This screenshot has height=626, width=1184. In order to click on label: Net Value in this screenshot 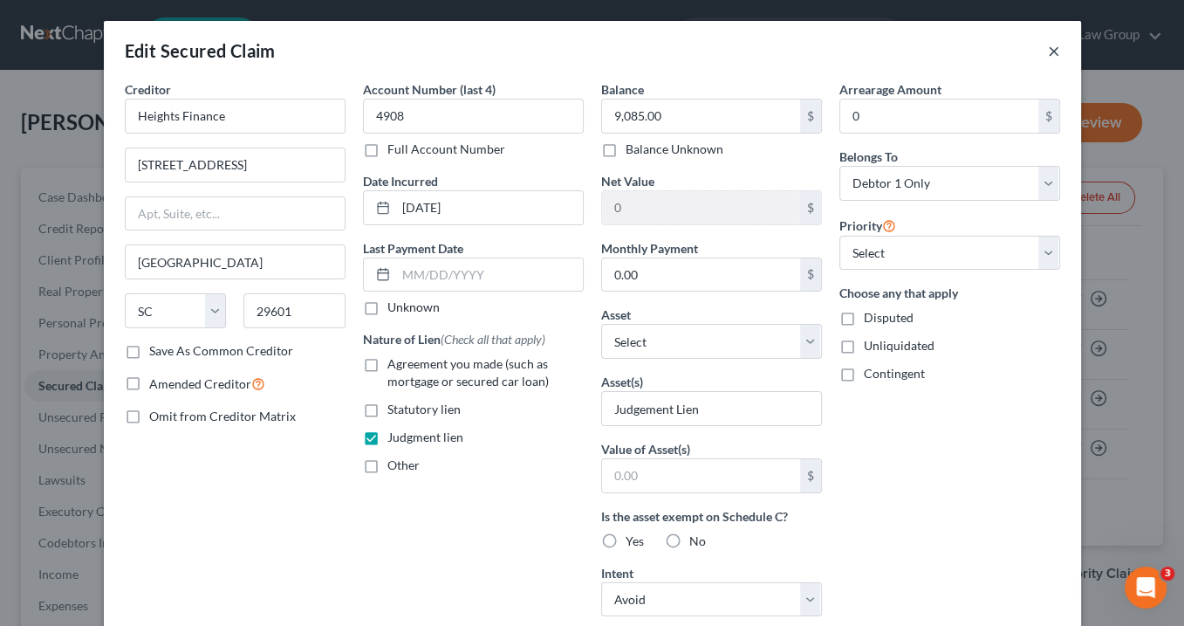, I will do `click(628, 181)`.